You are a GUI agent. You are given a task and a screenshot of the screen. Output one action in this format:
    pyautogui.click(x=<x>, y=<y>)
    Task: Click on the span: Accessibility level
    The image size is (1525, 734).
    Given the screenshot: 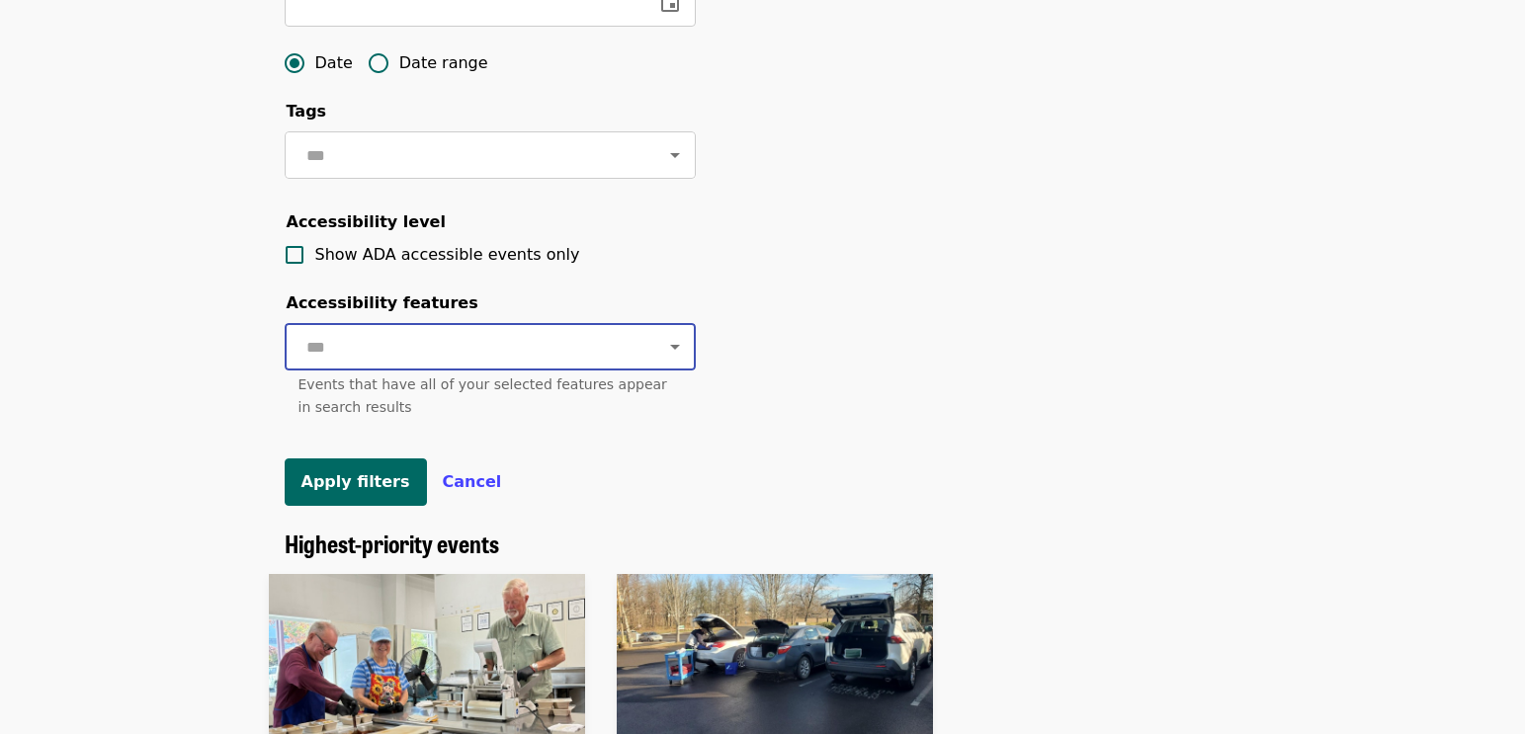 What is the action you would take?
    pyautogui.click(x=366, y=221)
    